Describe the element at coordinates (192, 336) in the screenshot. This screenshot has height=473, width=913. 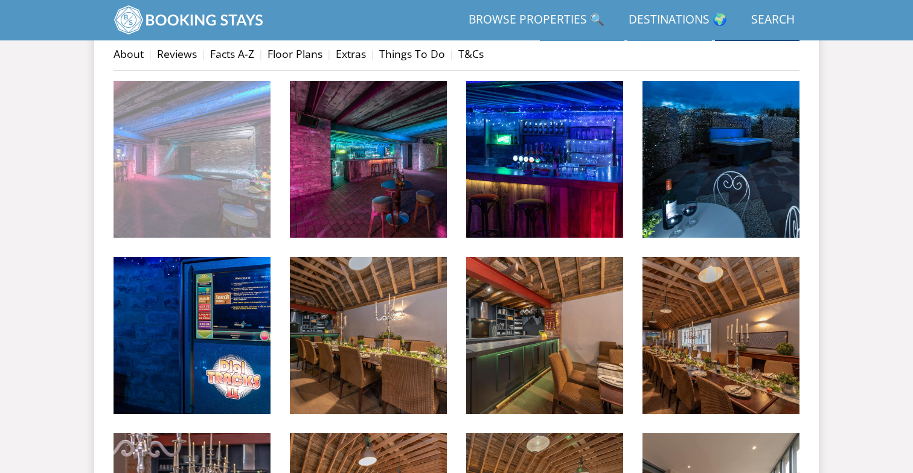
I see `img: Boogie Barn: The music cellar/private nightclub has an extensive digital track list` at that location.